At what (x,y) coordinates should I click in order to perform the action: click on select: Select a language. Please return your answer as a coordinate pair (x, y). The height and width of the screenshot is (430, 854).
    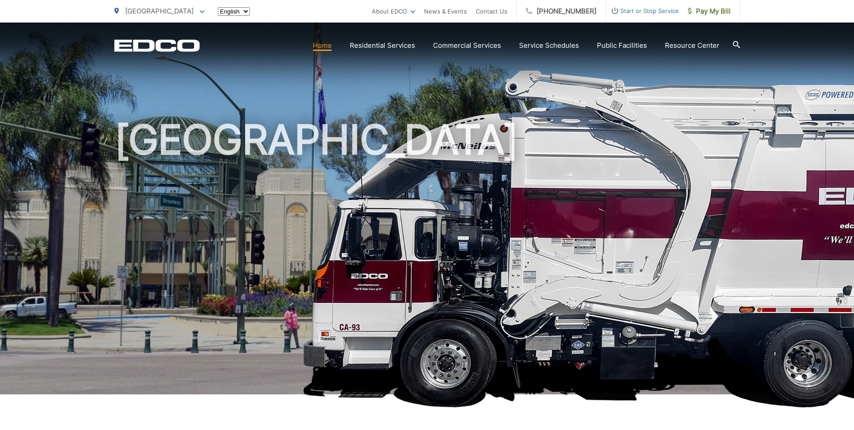
    Looking at the image, I should click on (234, 11).